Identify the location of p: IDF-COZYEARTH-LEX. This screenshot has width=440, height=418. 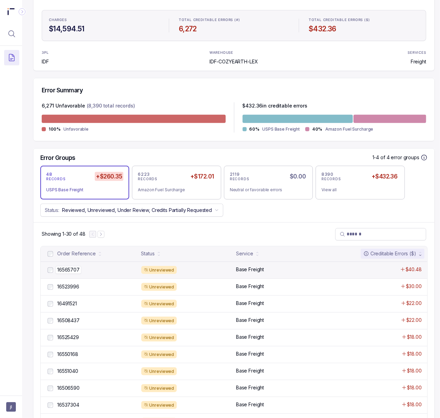
(234, 62).